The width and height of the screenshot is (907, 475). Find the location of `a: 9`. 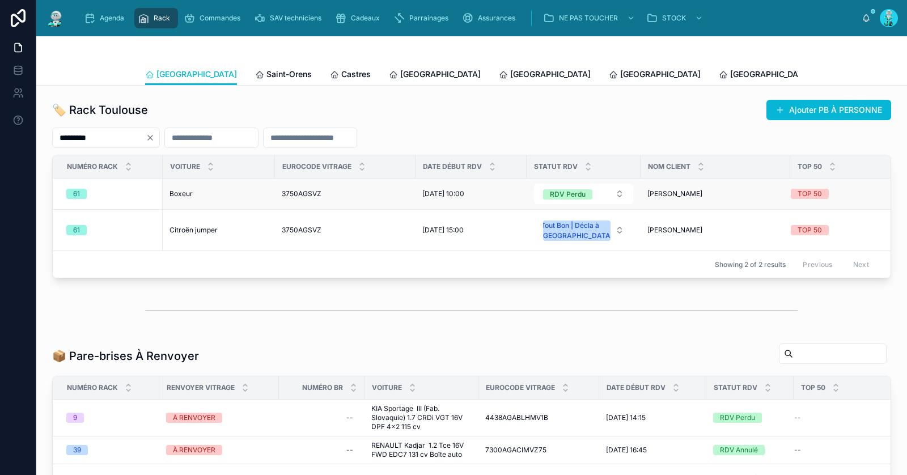

a: 9 is located at coordinates (109, 418).